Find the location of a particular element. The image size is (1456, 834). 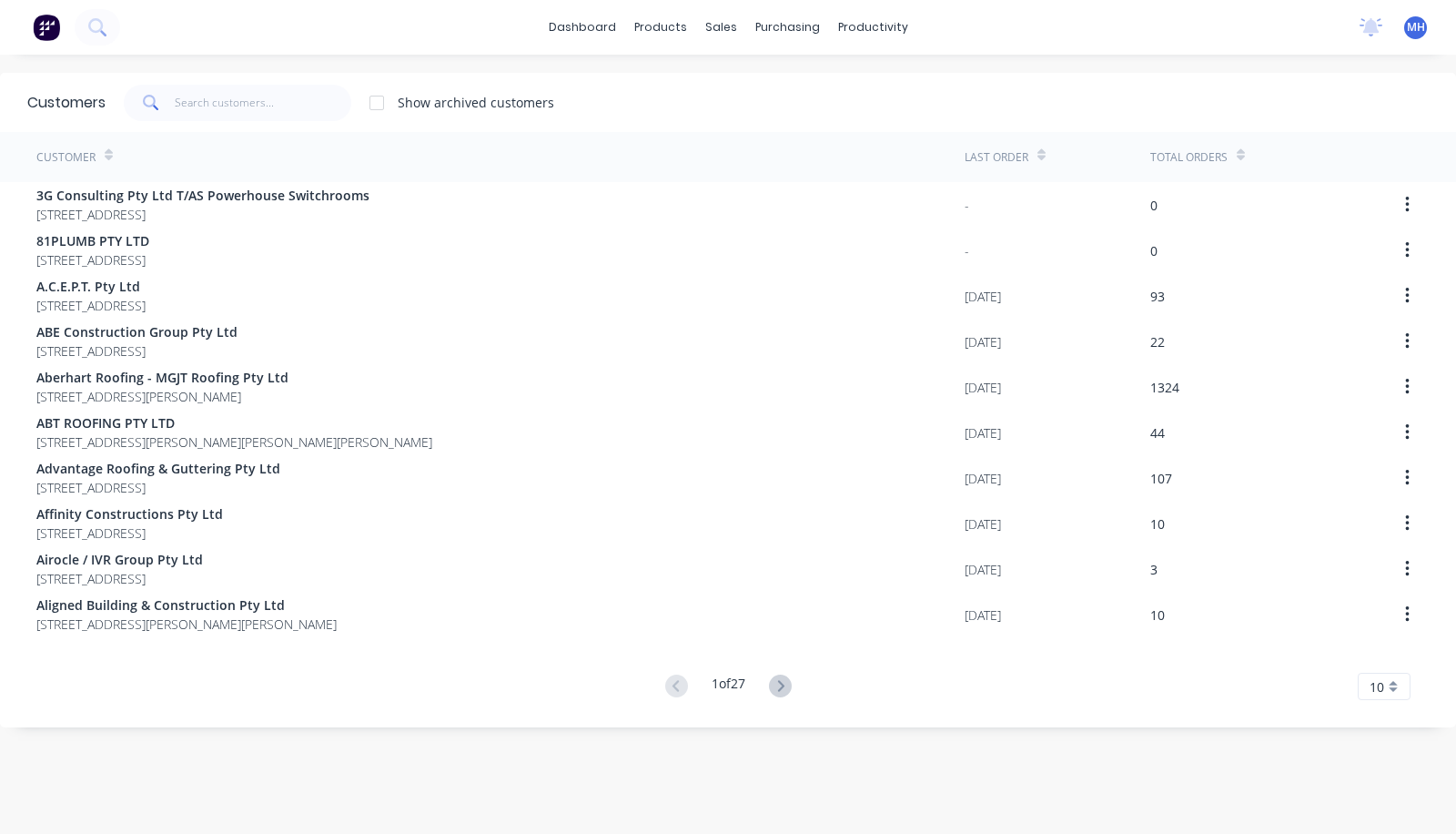

span: 3G Consulting Pty Ltd T/AS Powerhouse Switchrooms is located at coordinates (203, 195).